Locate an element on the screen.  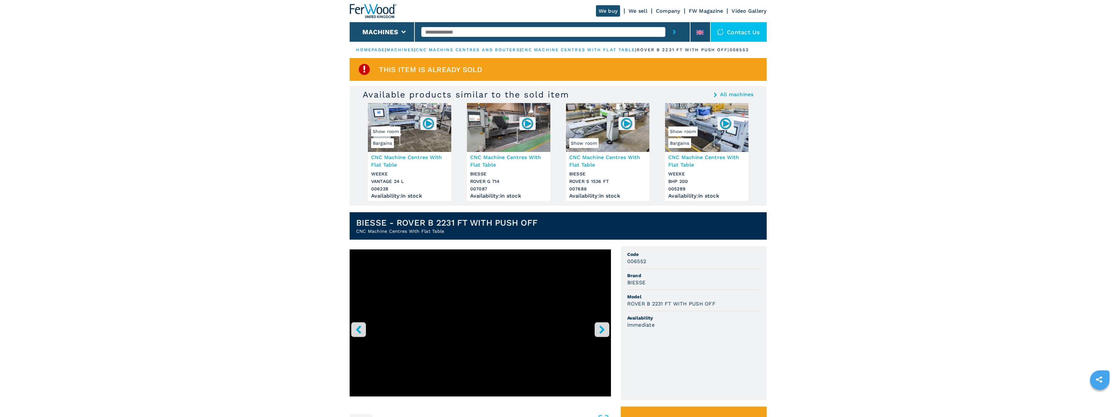
a: Video Gallery is located at coordinates (749, 11).